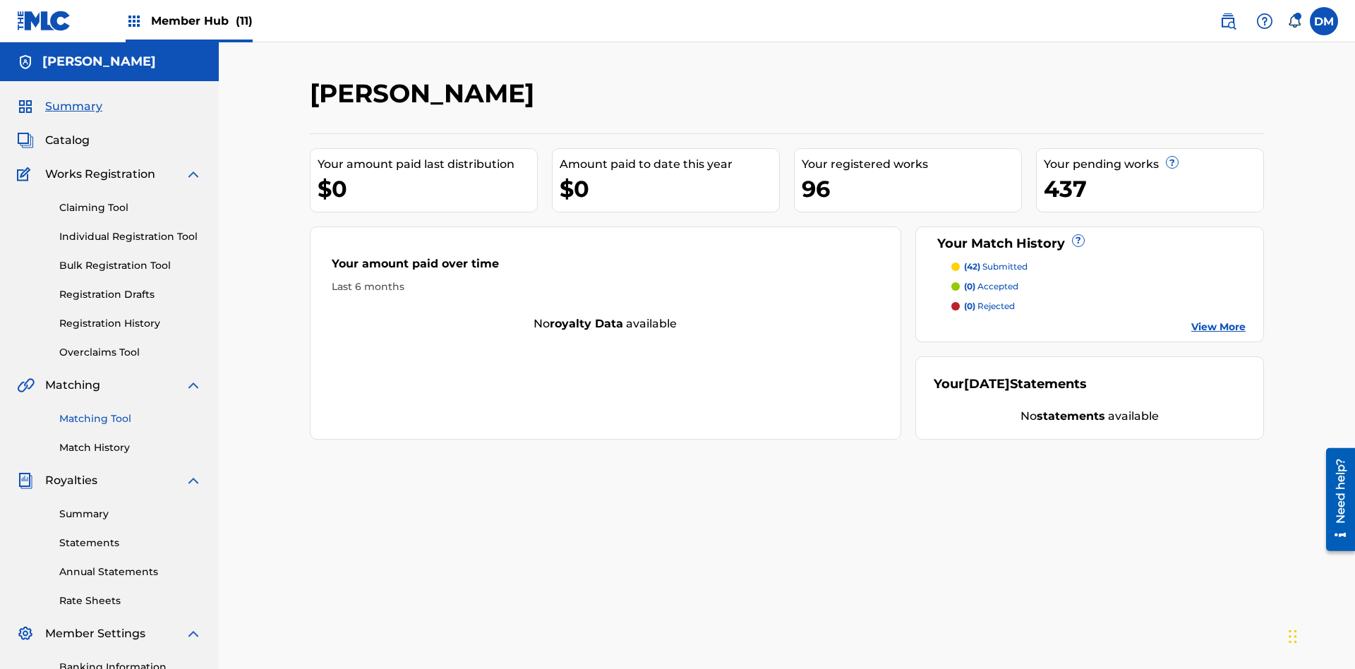  Describe the element at coordinates (605, 286) in the screenshot. I see `div: Last 6 months` at that location.